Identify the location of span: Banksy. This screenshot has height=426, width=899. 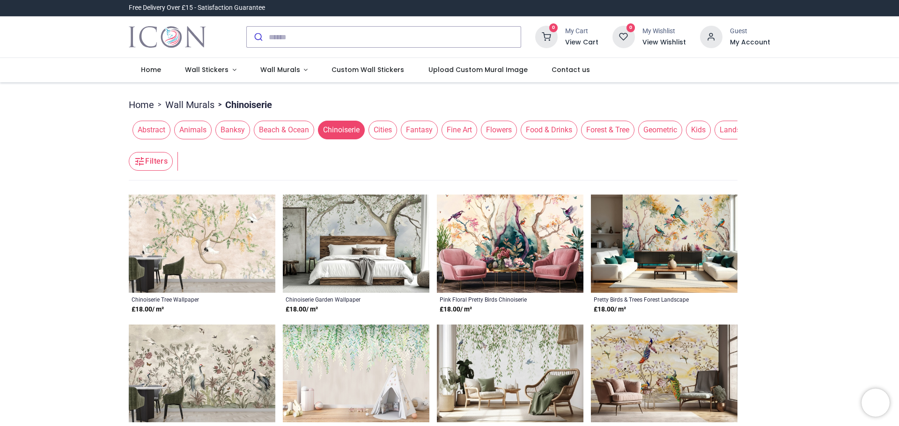
(233, 130).